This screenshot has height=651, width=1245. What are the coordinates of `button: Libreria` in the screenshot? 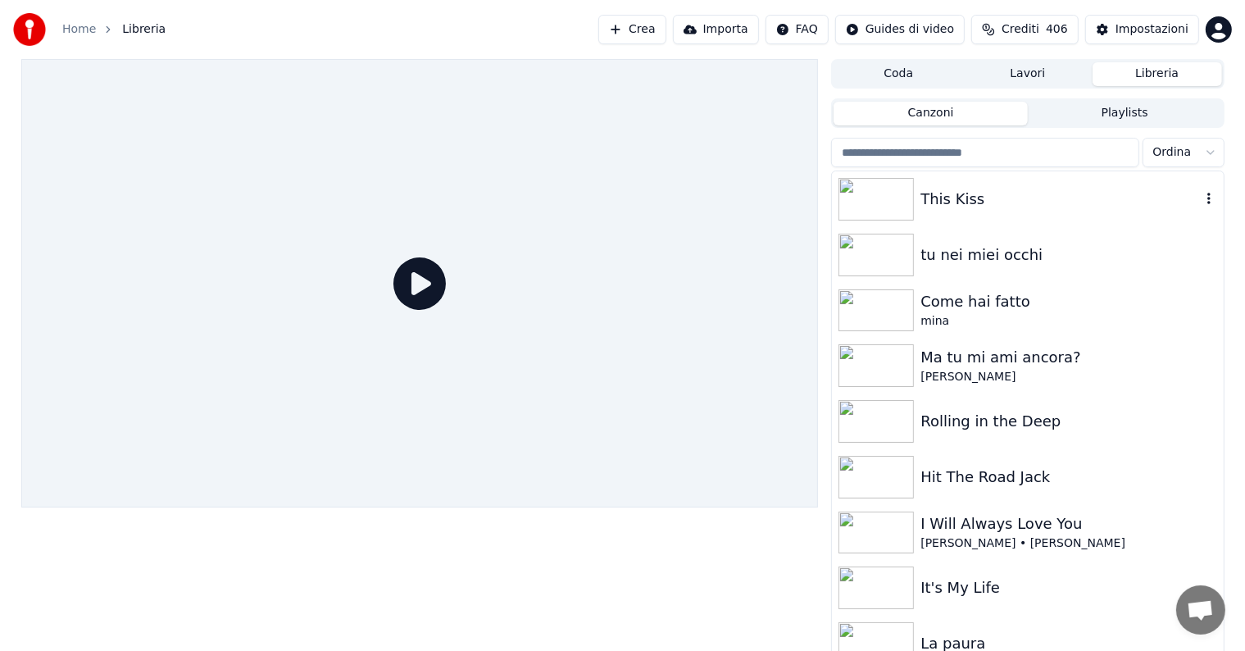 It's located at (1157, 74).